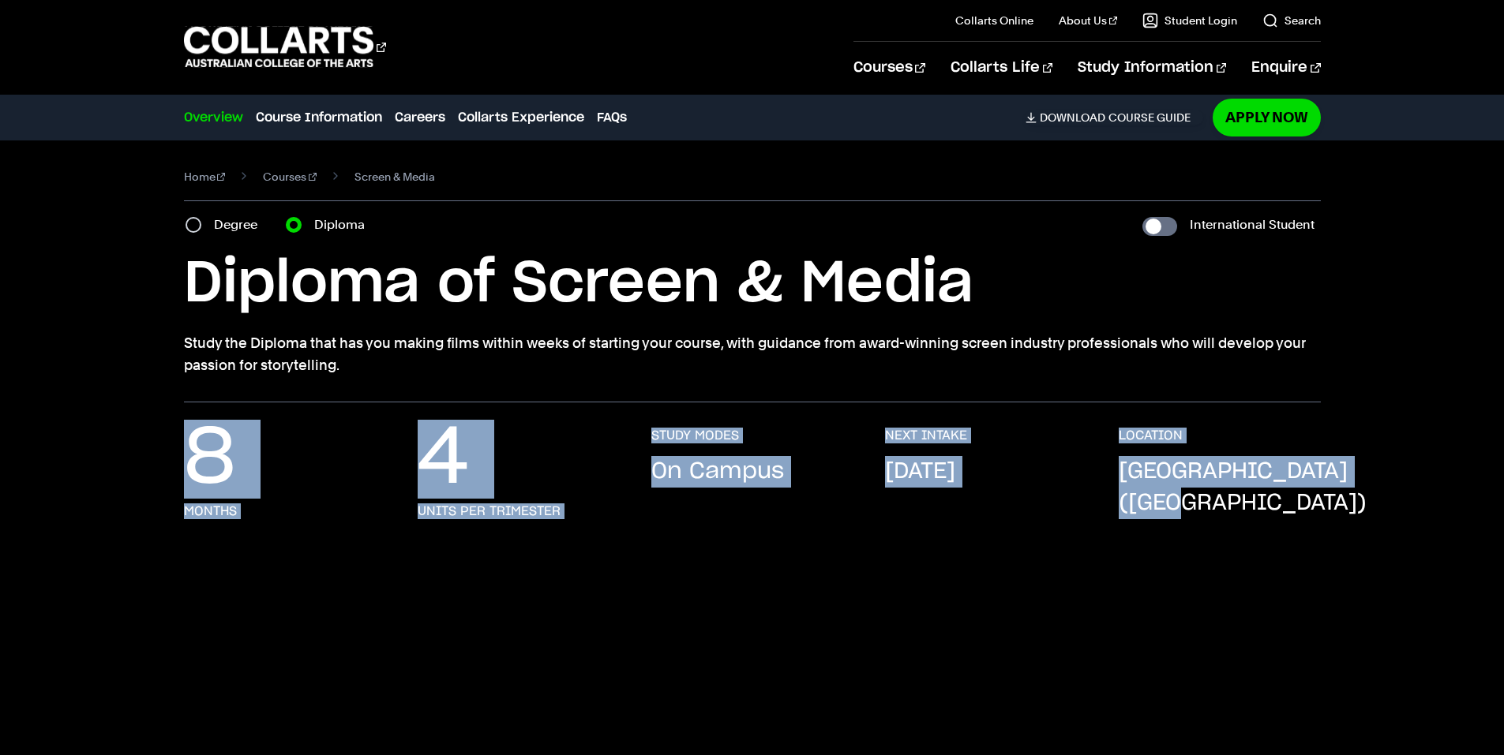 This screenshot has height=755, width=1504. What do you see at coordinates (319, 118) in the screenshot?
I see `a: Course Information` at bounding box center [319, 118].